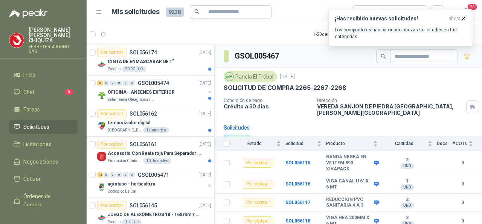 The height and width of the screenshot is (224, 482). Describe the element at coordinates (132, 100) in the screenshot. I see `p: Salamanca Oleaginosas SAS` at that location.